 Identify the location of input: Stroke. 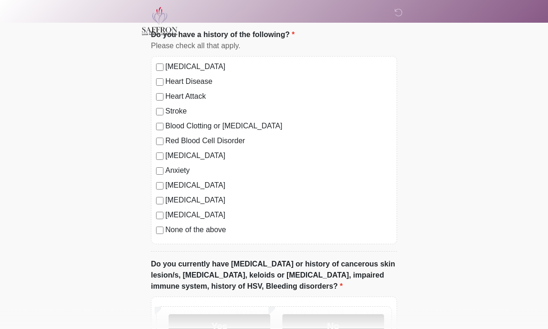
(160, 112).